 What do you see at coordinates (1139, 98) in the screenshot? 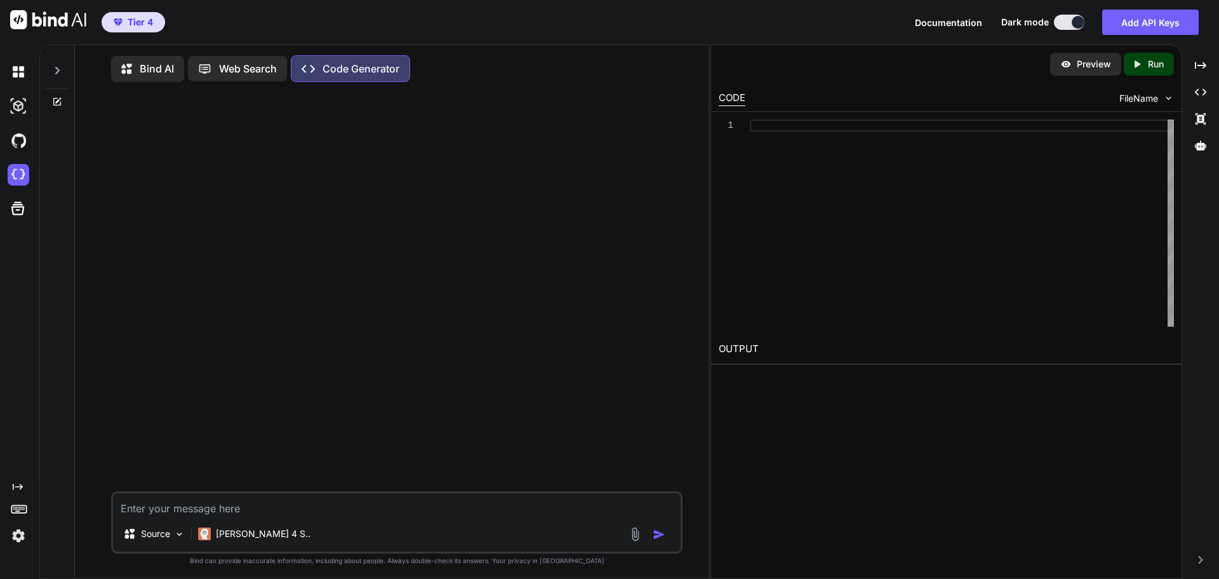
I see `span: FileName` at bounding box center [1139, 98].